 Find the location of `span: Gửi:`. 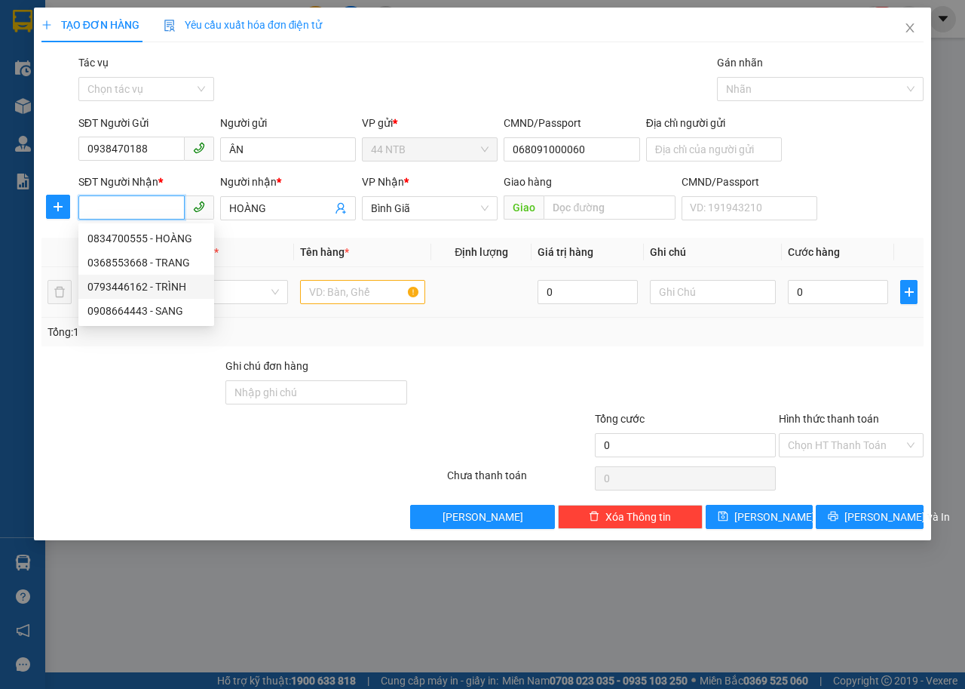

span: Gửi: is located at coordinates (24, 22).